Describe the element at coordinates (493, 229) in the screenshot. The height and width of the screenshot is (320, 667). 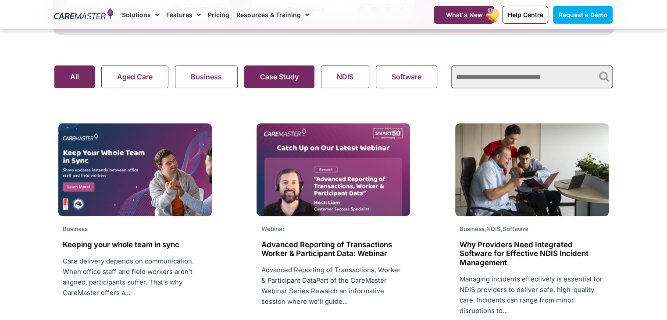
I see `span: NDIS` at that location.